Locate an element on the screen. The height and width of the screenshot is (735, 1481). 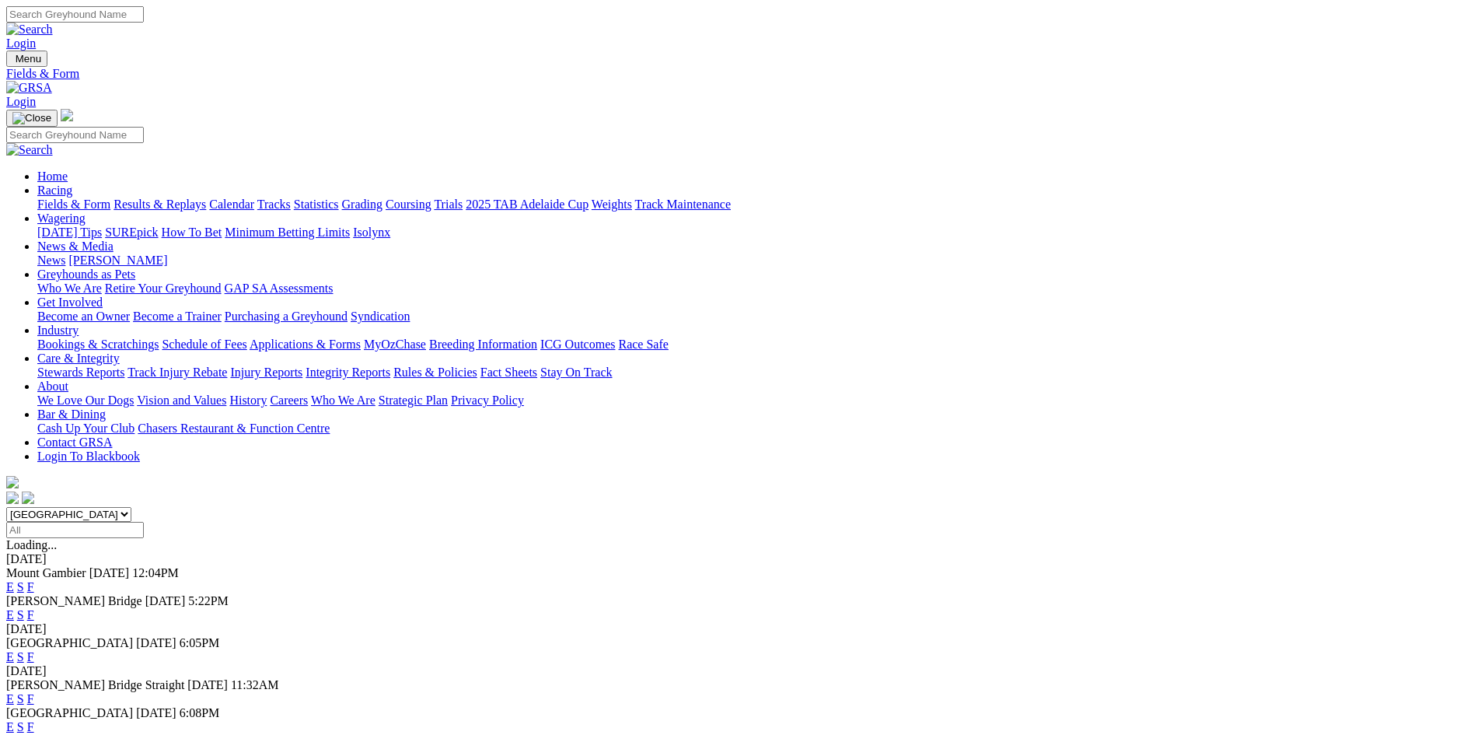
div: Fields & Form is located at coordinates (740, 74).